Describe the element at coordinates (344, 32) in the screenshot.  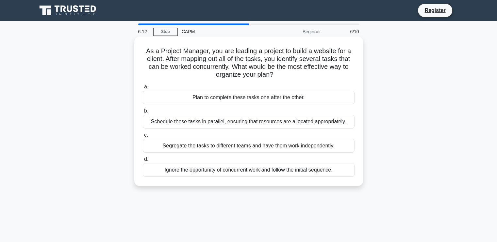
I see `div: 6/10` at that location.